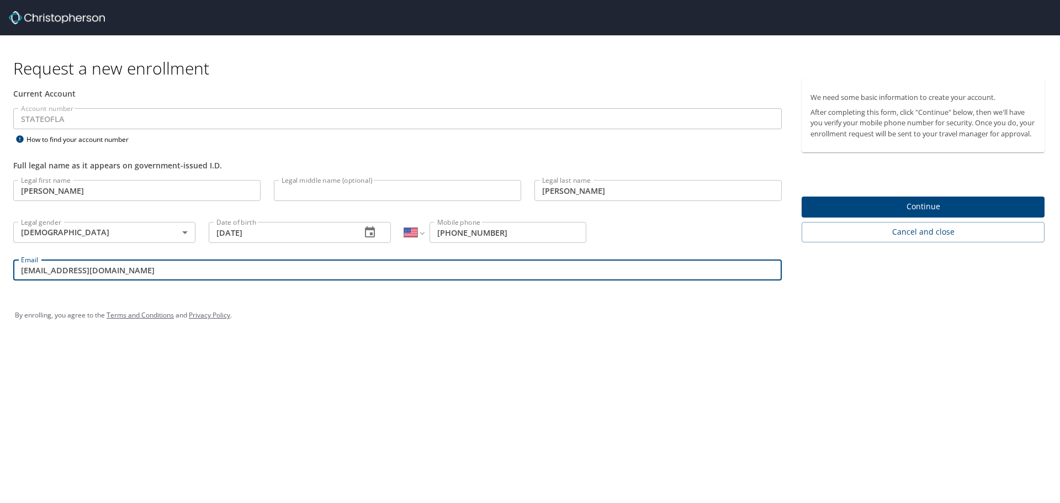  Describe the element at coordinates (397, 93) in the screenshot. I see `div: Current Account` at that location.